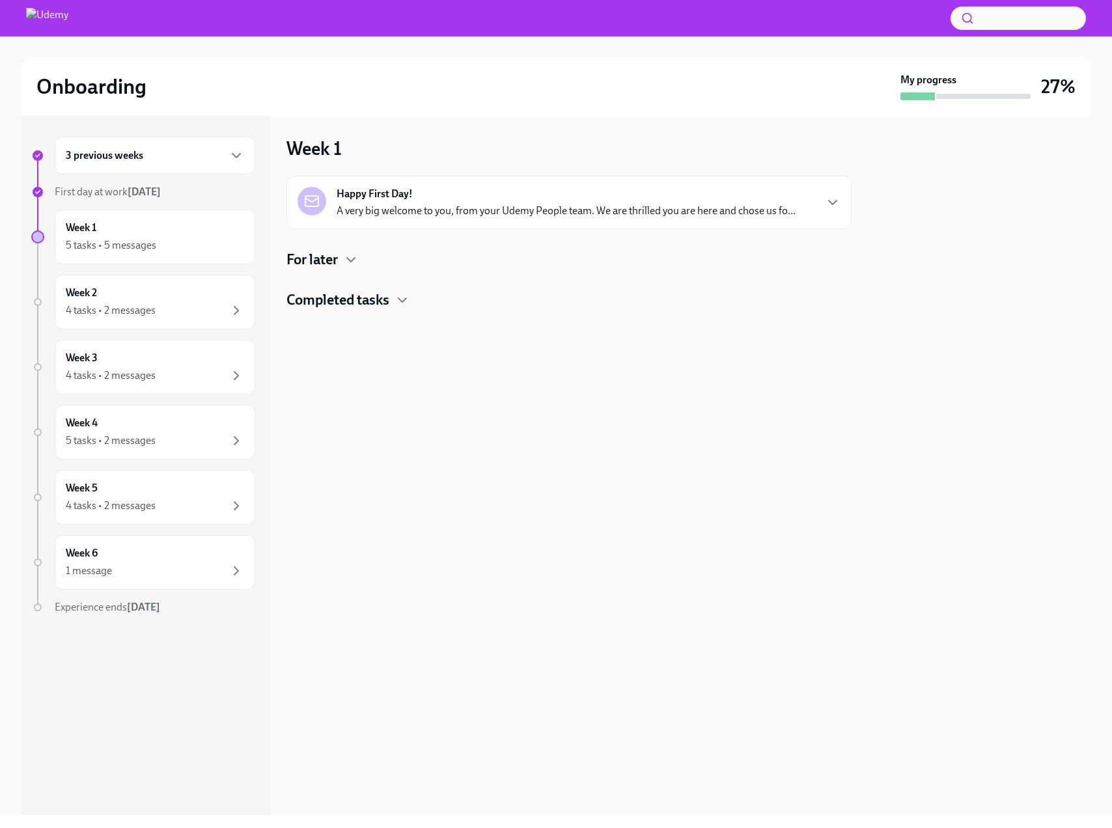 The image size is (1112, 828). Describe the element at coordinates (338, 300) in the screenshot. I see `h4: Completed tasks` at that location.